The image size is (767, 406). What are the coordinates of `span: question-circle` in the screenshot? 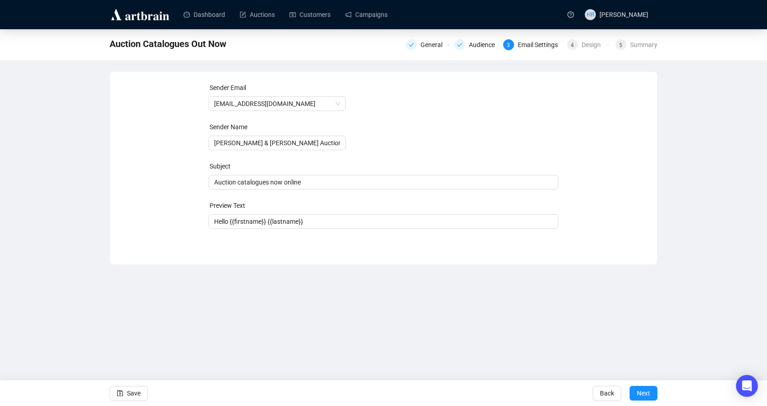 It's located at (570, 15).